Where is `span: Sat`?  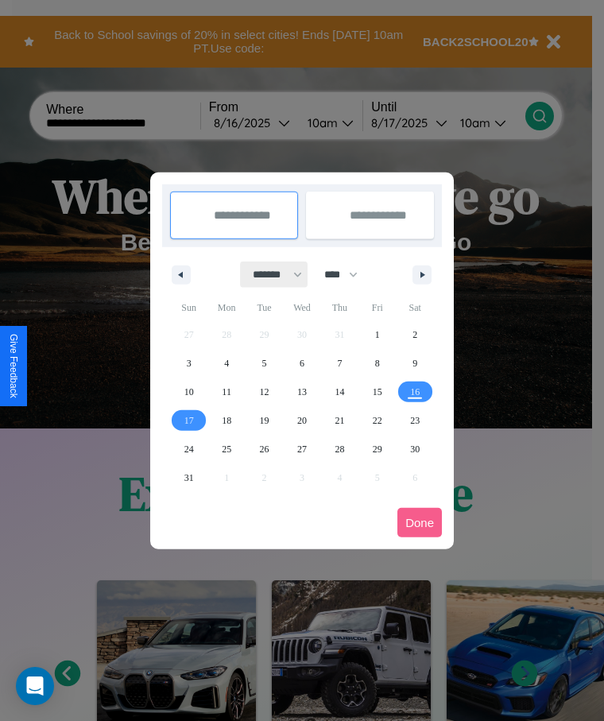 span: Sat is located at coordinates (415, 308).